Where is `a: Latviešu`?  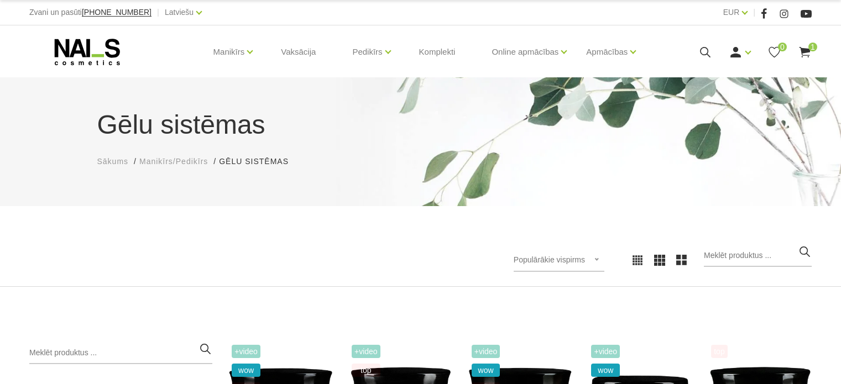 a: Latviešu is located at coordinates (179, 12).